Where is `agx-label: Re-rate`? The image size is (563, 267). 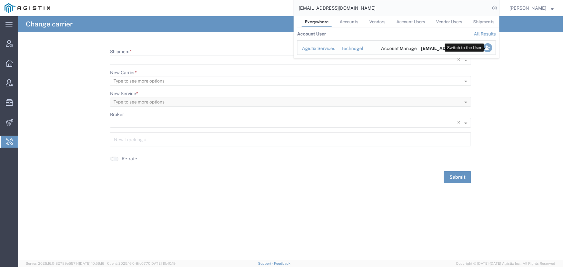 agx-label: Re-rate is located at coordinates (129, 159).